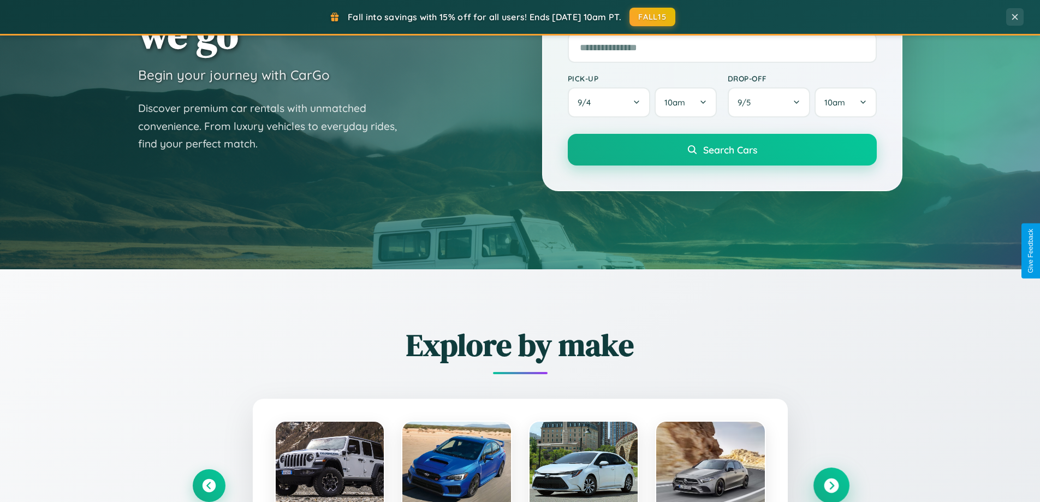 Image resolution: width=1040 pixels, height=502 pixels. What do you see at coordinates (802, 78) in the screenshot?
I see `label: Drop-off` at bounding box center [802, 78].